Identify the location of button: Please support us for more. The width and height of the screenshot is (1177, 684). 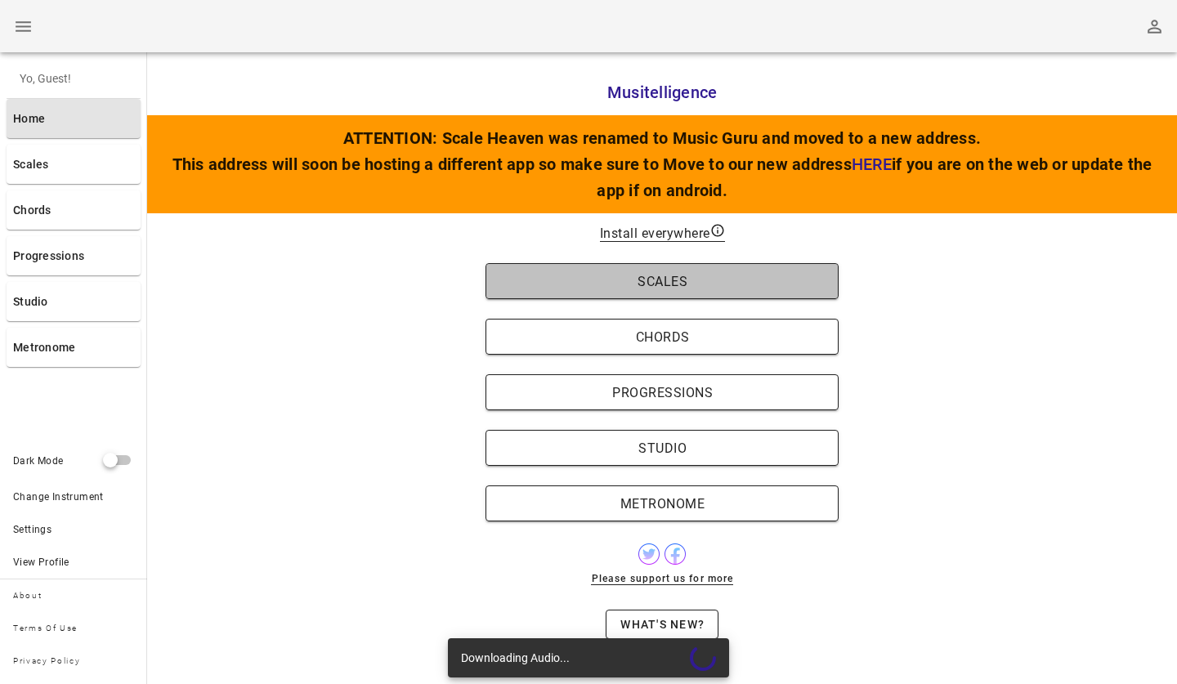
(662, 579).